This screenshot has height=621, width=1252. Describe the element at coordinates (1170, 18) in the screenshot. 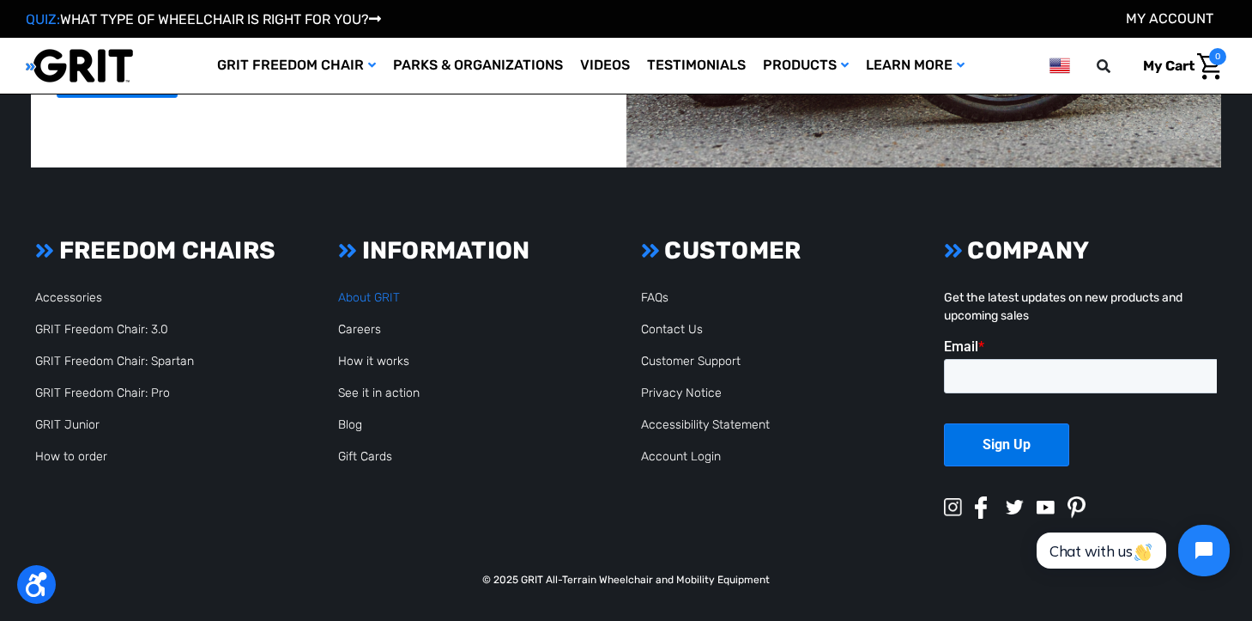

I see `a: Account` at that location.